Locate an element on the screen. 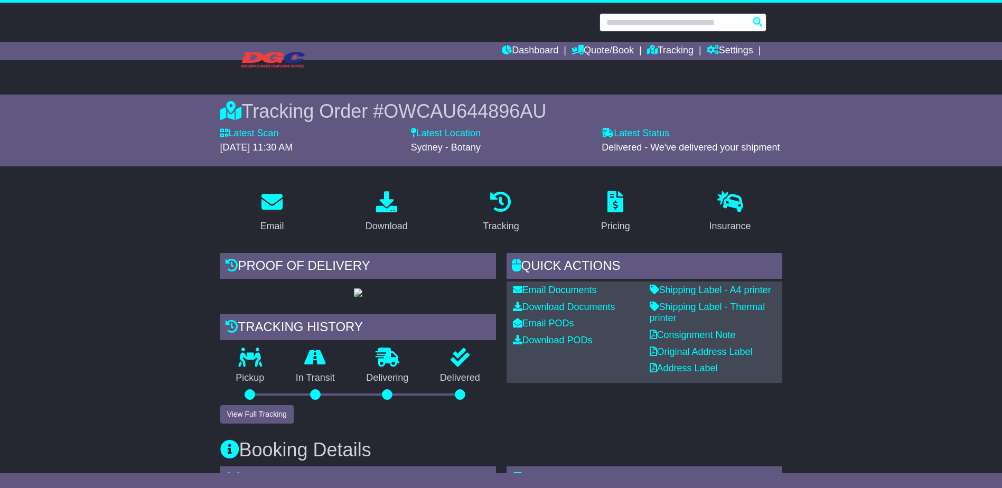 The height and width of the screenshot is (488, 1002). div: Download is located at coordinates (386, 226).